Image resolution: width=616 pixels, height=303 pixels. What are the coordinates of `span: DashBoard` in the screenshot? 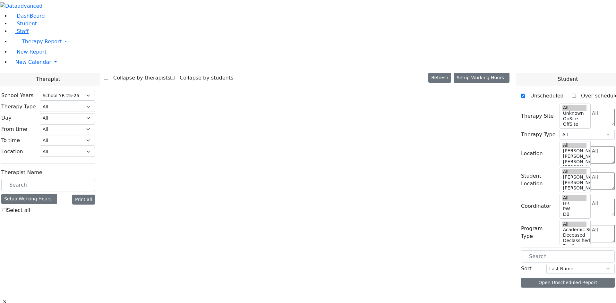 It's located at (31, 16).